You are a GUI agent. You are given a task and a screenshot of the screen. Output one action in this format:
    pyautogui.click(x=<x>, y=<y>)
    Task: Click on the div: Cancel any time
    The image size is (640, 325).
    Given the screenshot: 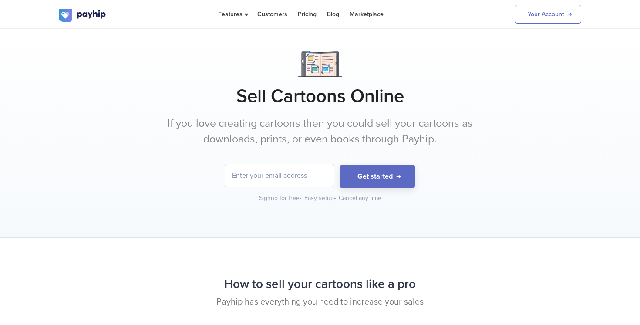 What is the action you would take?
    pyautogui.click(x=360, y=198)
    